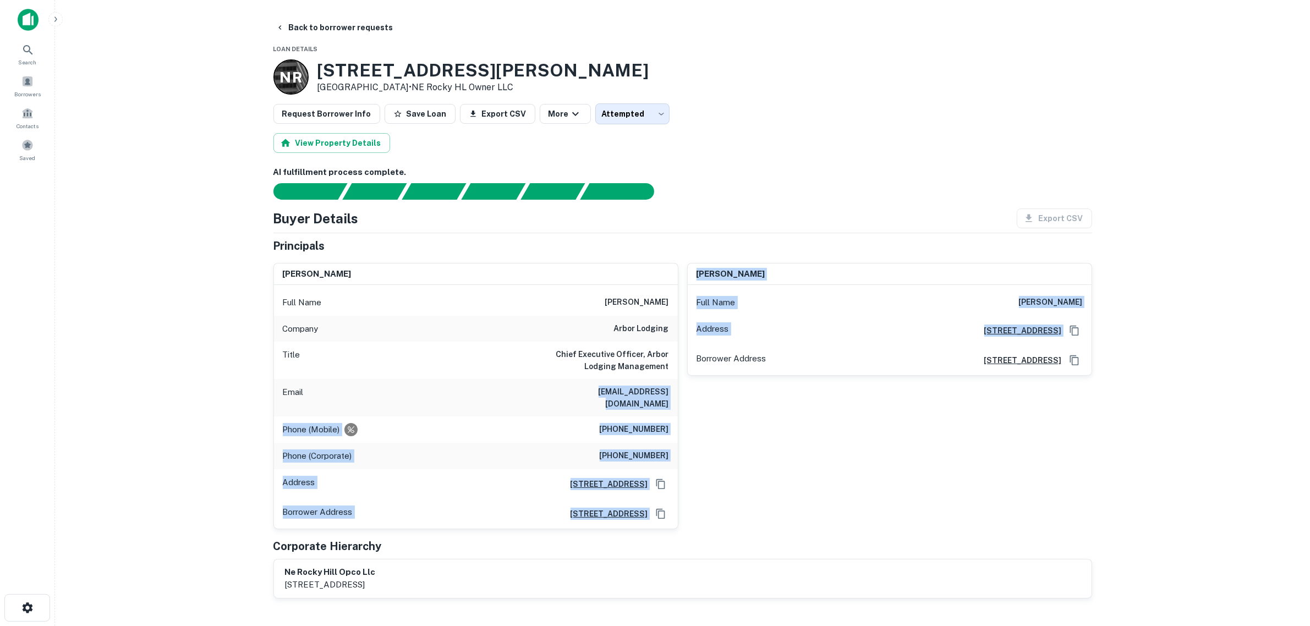 The height and width of the screenshot is (626, 1310). I want to click on p: Company, so click(300, 329).